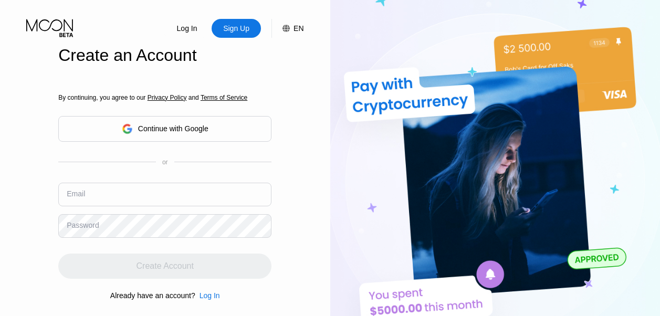 This screenshot has width=660, height=316. What do you see at coordinates (167, 98) in the screenshot?
I see `span: Privacy Policy` at bounding box center [167, 98].